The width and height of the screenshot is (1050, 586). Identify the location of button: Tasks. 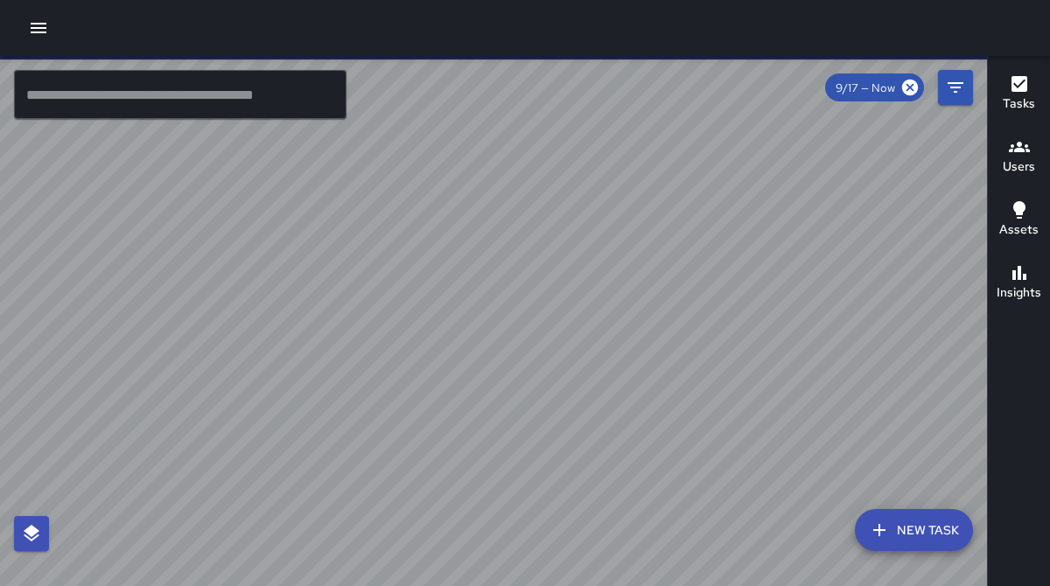
(1018, 94).